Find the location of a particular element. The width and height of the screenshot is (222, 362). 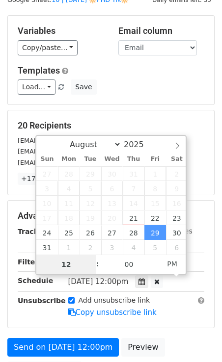

span: August 8, 2025 is located at coordinates (155, 188).